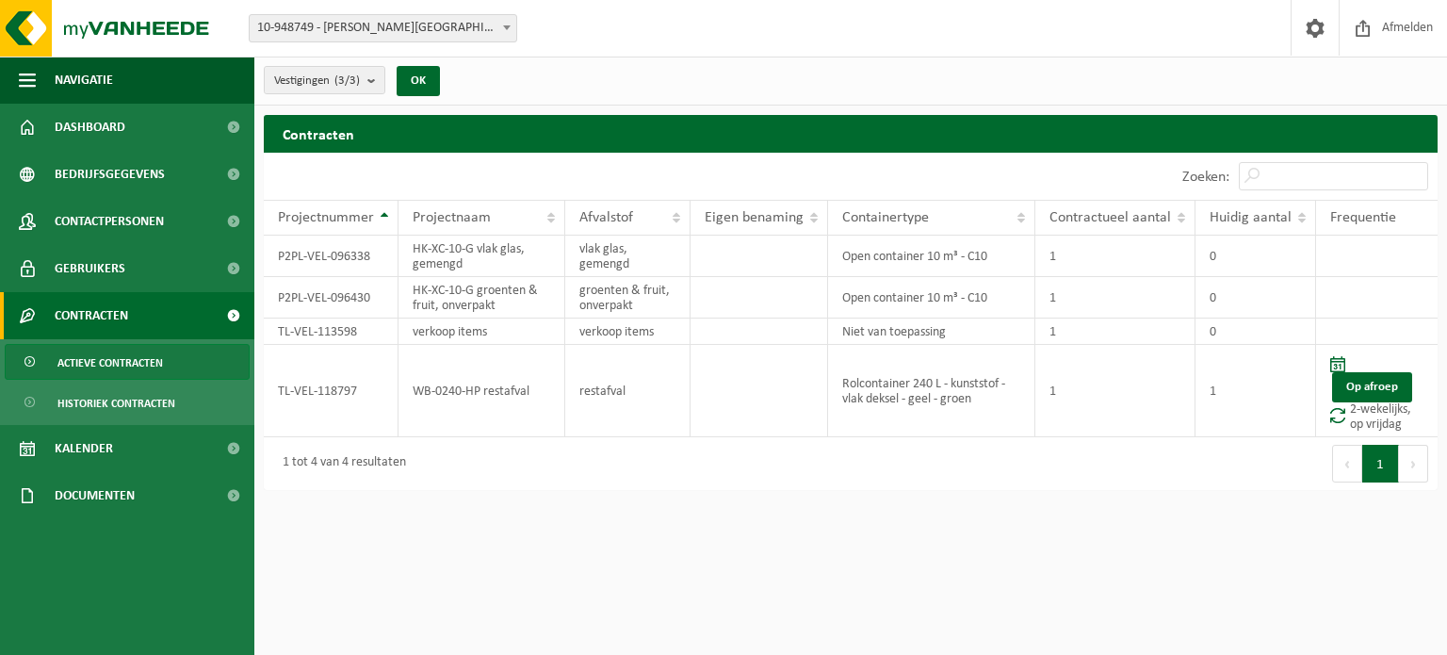  Describe the element at coordinates (481, 256) in the screenshot. I see `td: HK-XC-10-G vlak glas, gemengd` at that location.